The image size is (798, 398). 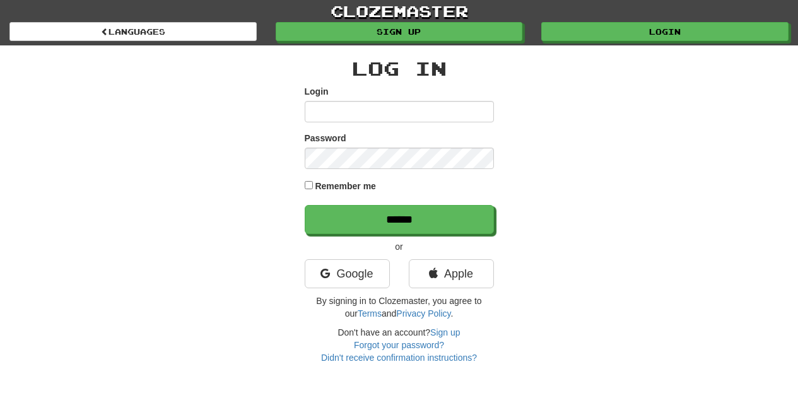 I want to click on a: Languages, so click(x=133, y=32).